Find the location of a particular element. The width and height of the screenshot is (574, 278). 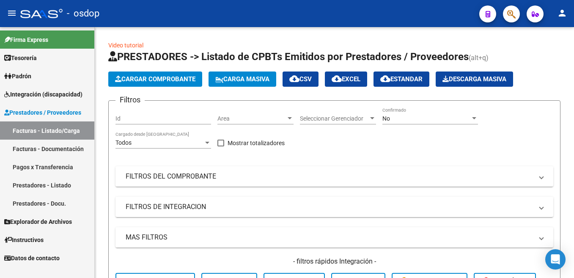

span: Area is located at coordinates (252, 118).